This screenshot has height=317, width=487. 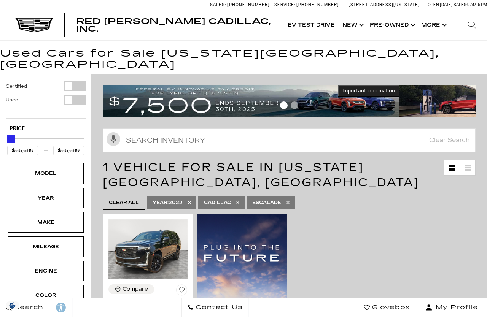 I want to click on img: 2022 Cadillac Escalade Premium Luxury, so click(x=148, y=249).